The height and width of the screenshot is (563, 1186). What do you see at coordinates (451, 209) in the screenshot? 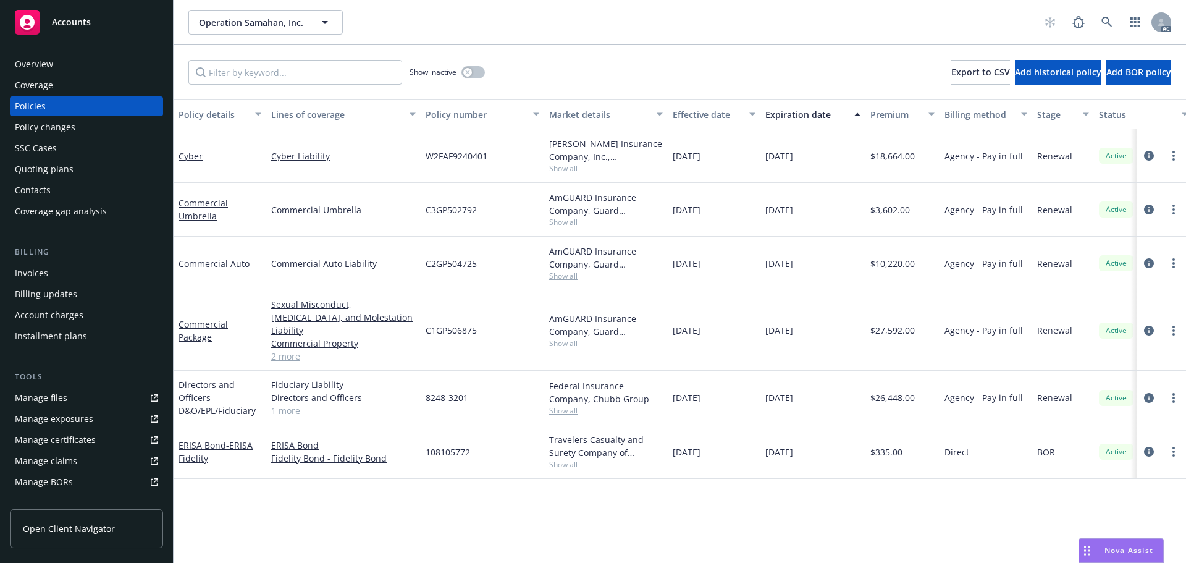
I see `span: C3GP502792` at bounding box center [451, 209].